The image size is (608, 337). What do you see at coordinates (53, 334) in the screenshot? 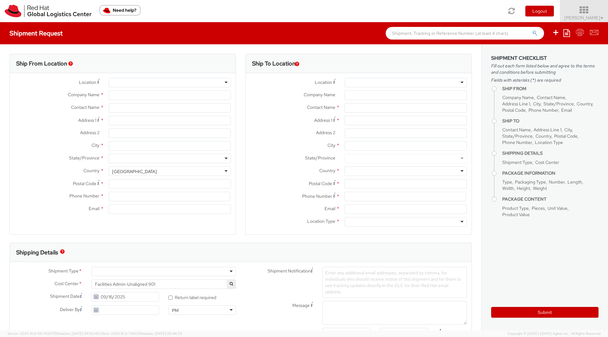
I see `span: Server: 2025.19.0-91c74307f99` at bounding box center [53, 334].